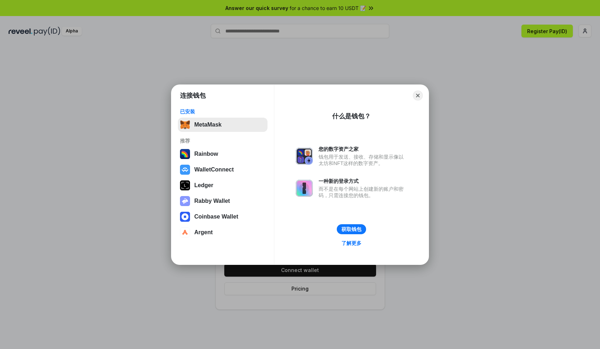  I want to click on h1: 连接钱包, so click(193, 96).